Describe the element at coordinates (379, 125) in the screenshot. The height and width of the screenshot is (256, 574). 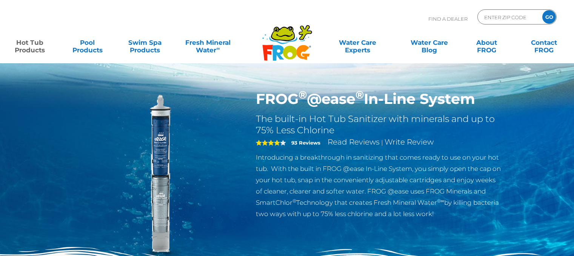
I see `h2: The built-in Hot Tub Sanitizer with minerals and up to 75% Less Chlorine` at that location.